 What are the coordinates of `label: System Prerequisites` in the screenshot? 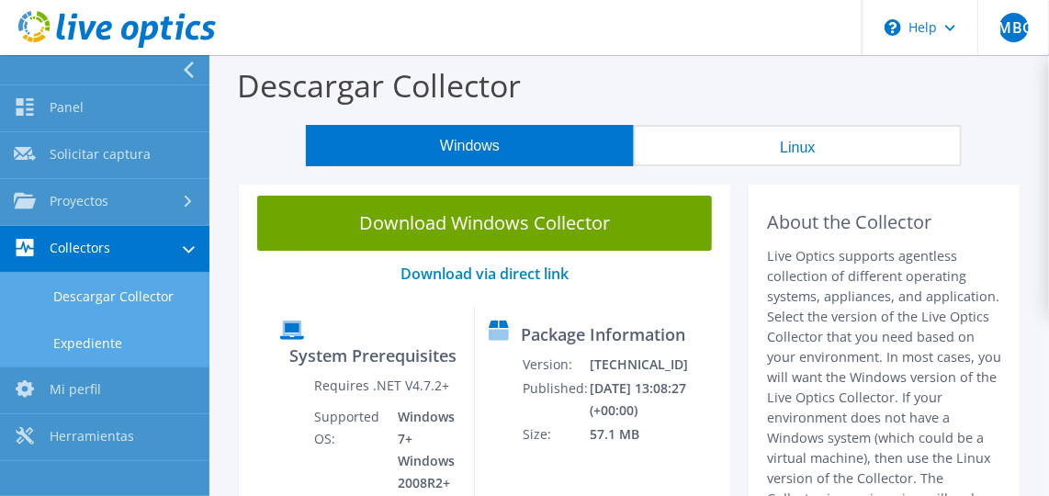 It's located at (373, 355).